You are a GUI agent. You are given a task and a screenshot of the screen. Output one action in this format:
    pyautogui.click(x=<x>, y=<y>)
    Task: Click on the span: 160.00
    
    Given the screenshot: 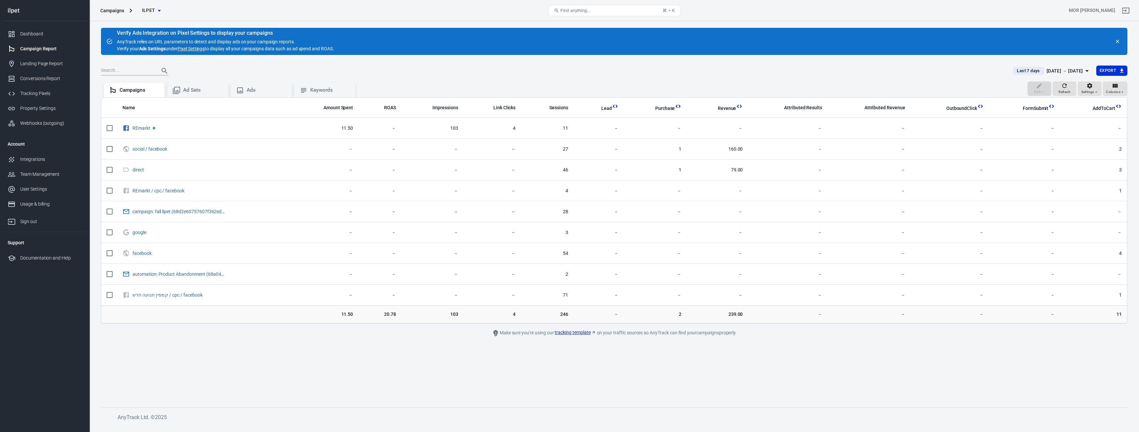 What is the action you would take?
    pyautogui.click(x=717, y=149)
    